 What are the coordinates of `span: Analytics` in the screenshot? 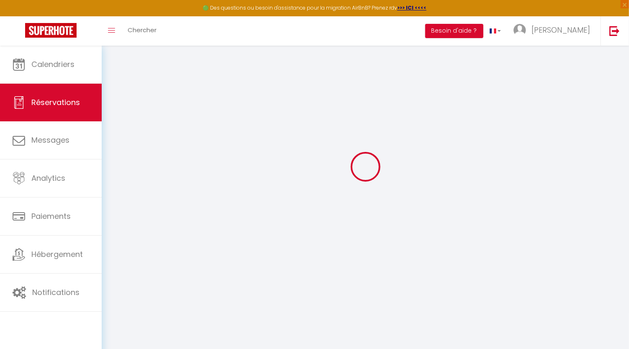 It's located at (48, 178).